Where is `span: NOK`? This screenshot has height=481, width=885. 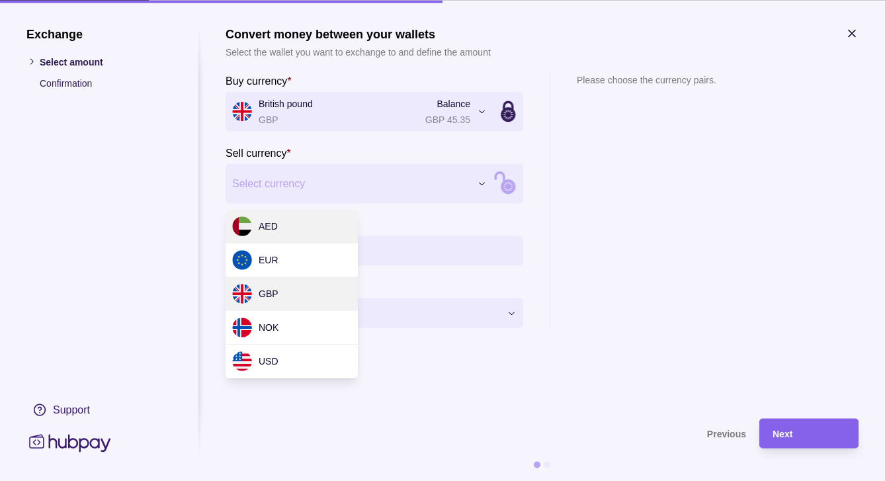 span: NOK is located at coordinates (269, 328).